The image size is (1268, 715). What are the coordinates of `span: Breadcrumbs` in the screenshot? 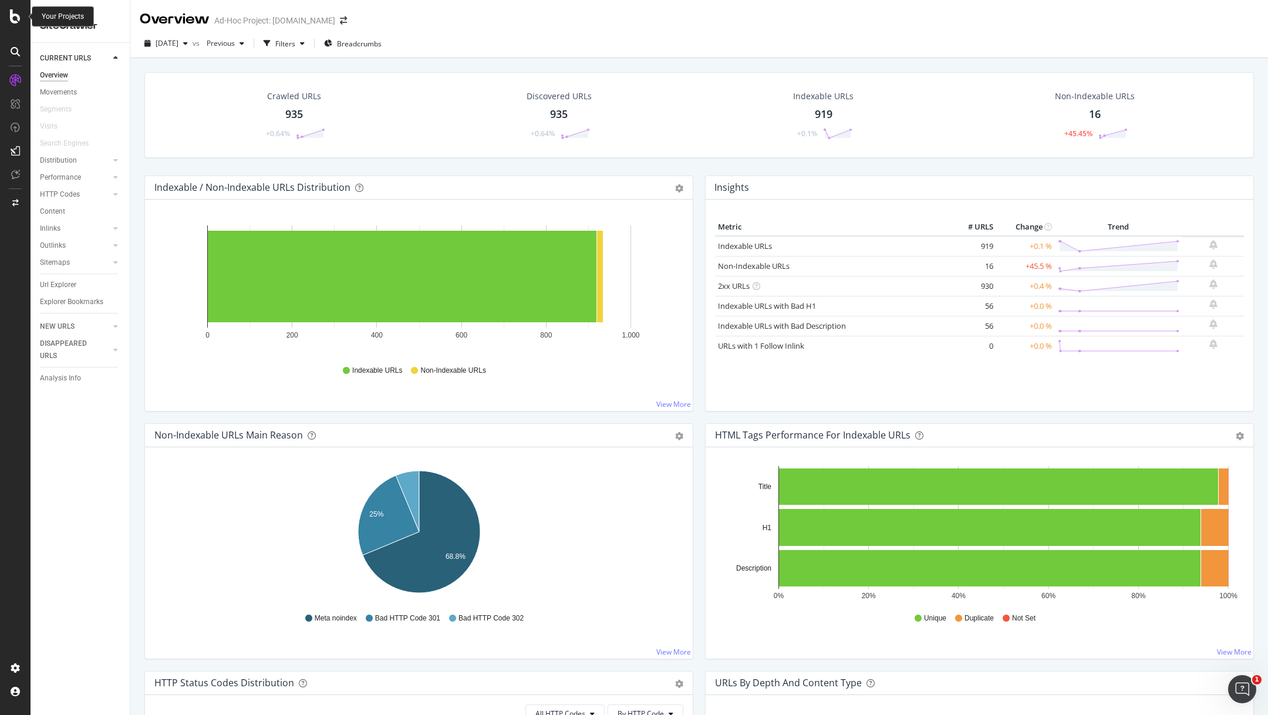 It's located at (359, 43).